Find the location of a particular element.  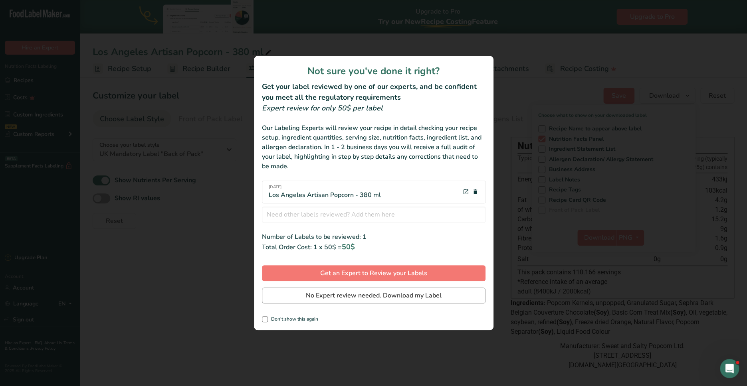

h1: Not sure you've done it right? is located at coordinates (374, 71).